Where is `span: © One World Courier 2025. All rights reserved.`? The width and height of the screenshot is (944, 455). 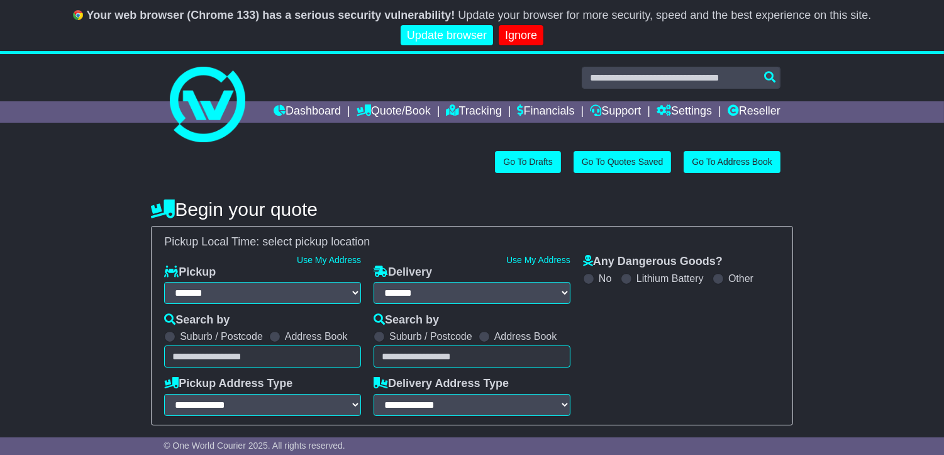 span: © One World Courier 2025. All rights reserved. is located at coordinates (254, 445).